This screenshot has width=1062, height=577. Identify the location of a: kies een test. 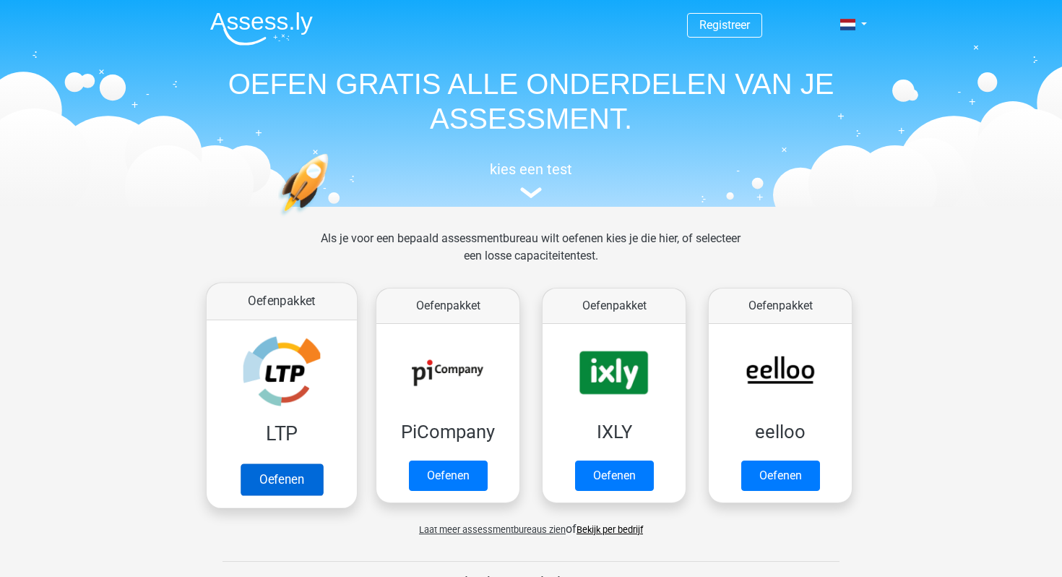
(531, 179).